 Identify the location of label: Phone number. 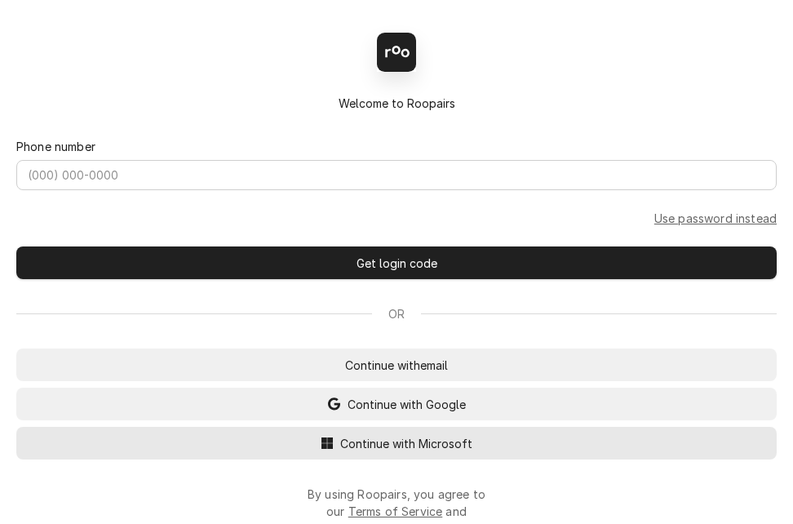
(55, 146).